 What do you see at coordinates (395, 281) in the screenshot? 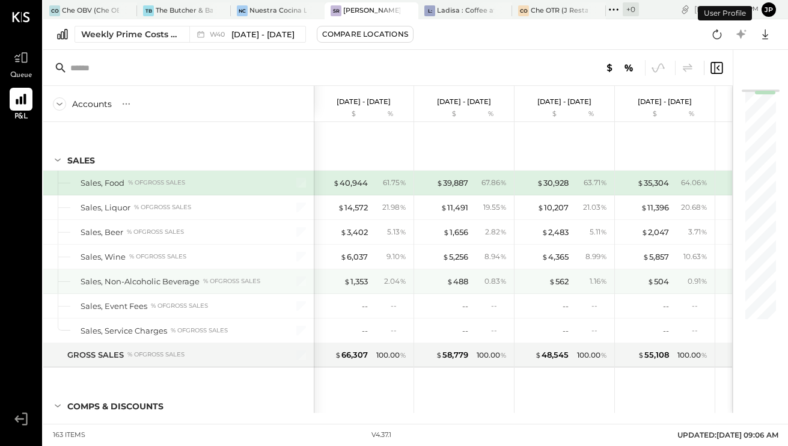
I see `div: 2.04` at bounding box center [395, 281].